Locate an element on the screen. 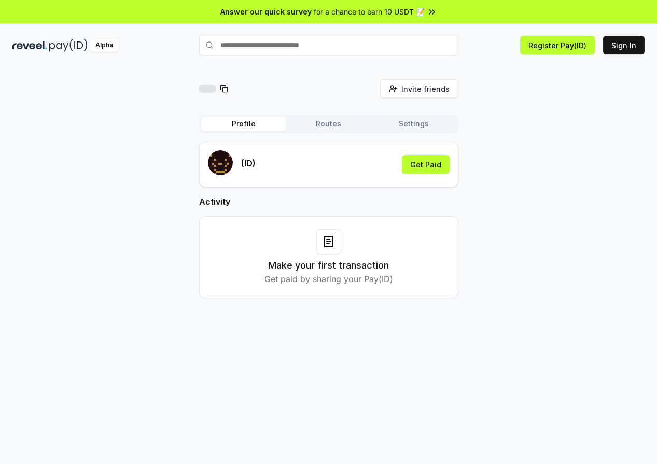 The width and height of the screenshot is (657, 464). img: pay_id is located at coordinates (68, 45).